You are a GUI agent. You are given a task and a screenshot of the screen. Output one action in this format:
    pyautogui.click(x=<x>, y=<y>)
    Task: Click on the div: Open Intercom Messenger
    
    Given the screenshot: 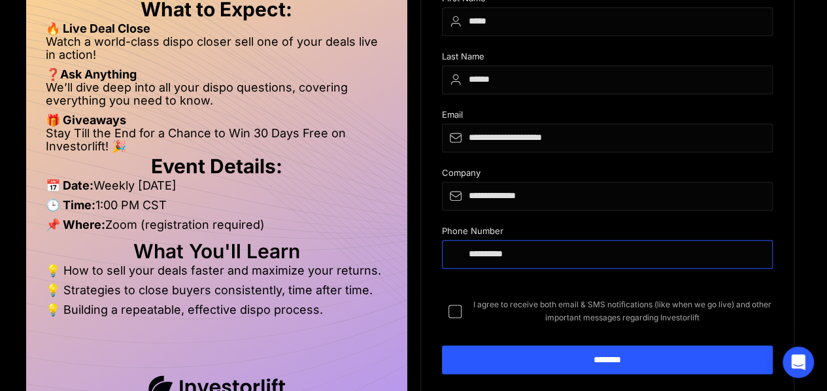 What is the action you would take?
    pyautogui.click(x=798, y=362)
    